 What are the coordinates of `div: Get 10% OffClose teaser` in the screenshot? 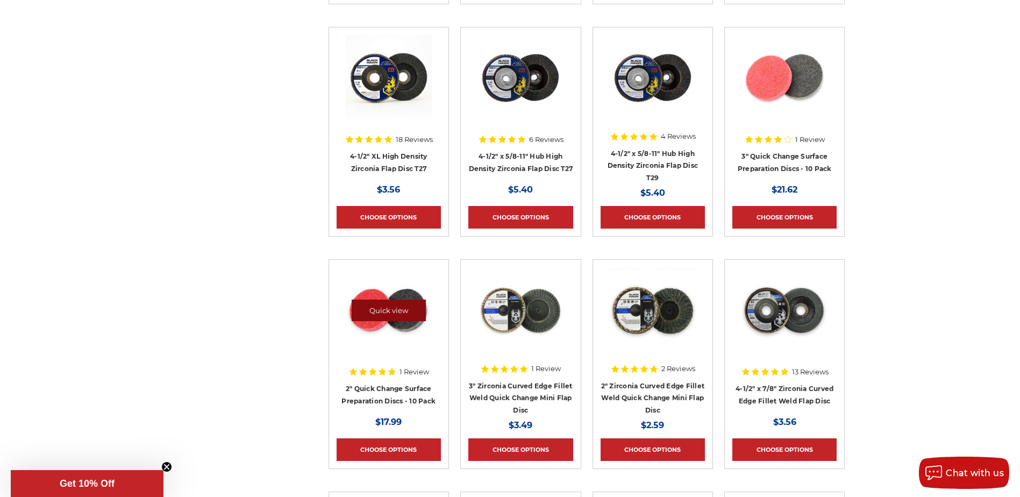 It's located at (87, 483).